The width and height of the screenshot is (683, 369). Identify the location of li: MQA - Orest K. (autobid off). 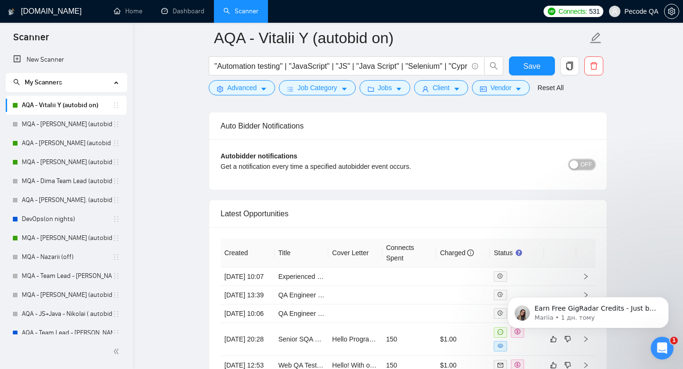
(66, 295).